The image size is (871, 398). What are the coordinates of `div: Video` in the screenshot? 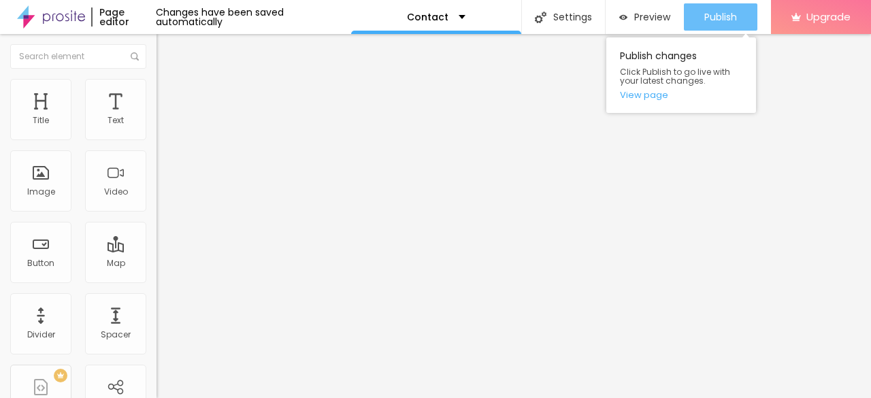 It's located at (116, 192).